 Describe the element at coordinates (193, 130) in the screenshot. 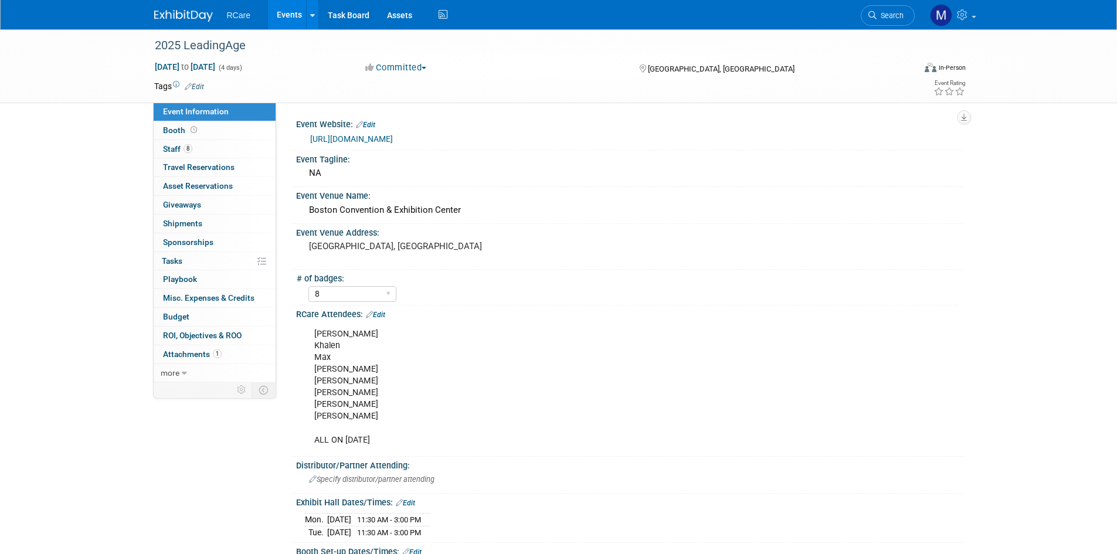

I see `span: Booth not reserved yet` at that location.